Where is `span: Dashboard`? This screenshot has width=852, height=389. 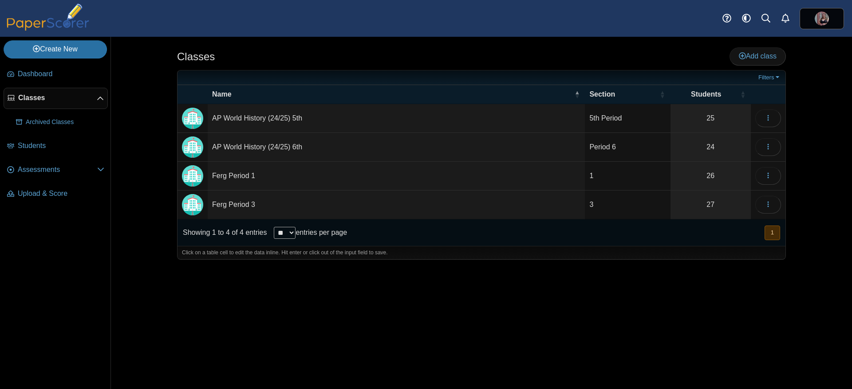
span: Dashboard is located at coordinates (61, 74).